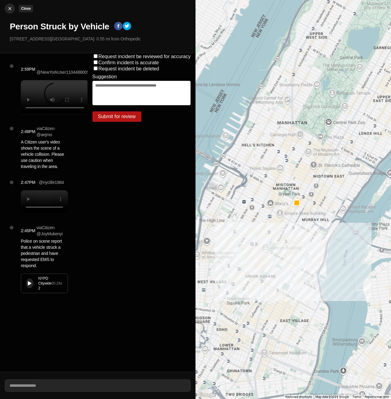 The width and height of the screenshot is (391, 399). What do you see at coordinates (207, 395) in the screenshot?
I see `img: Google` at bounding box center [207, 395].